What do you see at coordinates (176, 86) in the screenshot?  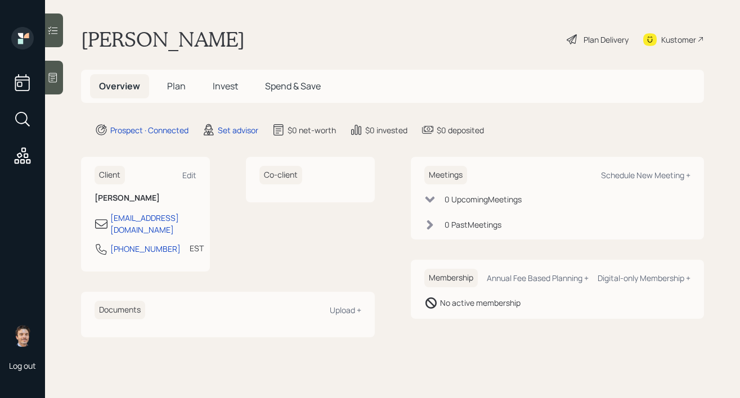 I see `span: Plan` at bounding box center [176, 86].